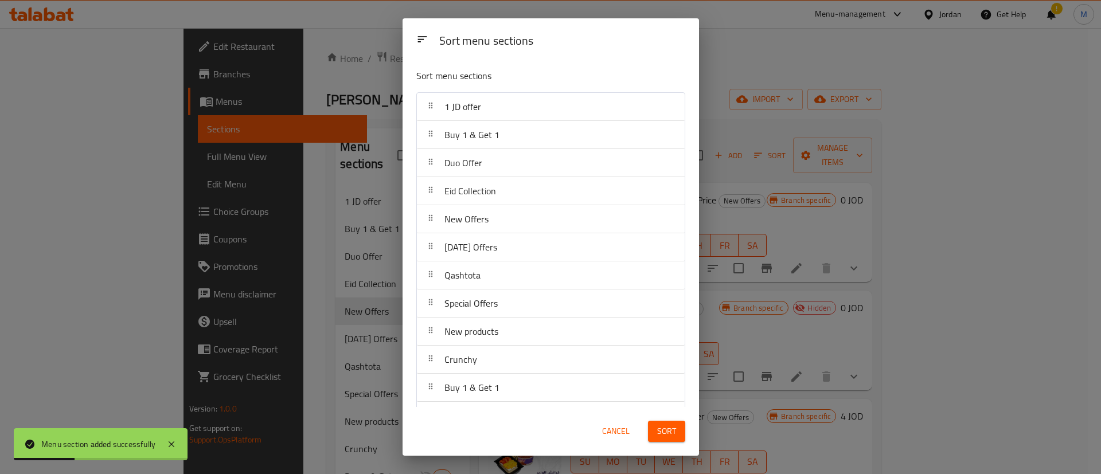 This screenshot has width=1101, height=474. I want to click on span: Crunchy, so click(460, 359).